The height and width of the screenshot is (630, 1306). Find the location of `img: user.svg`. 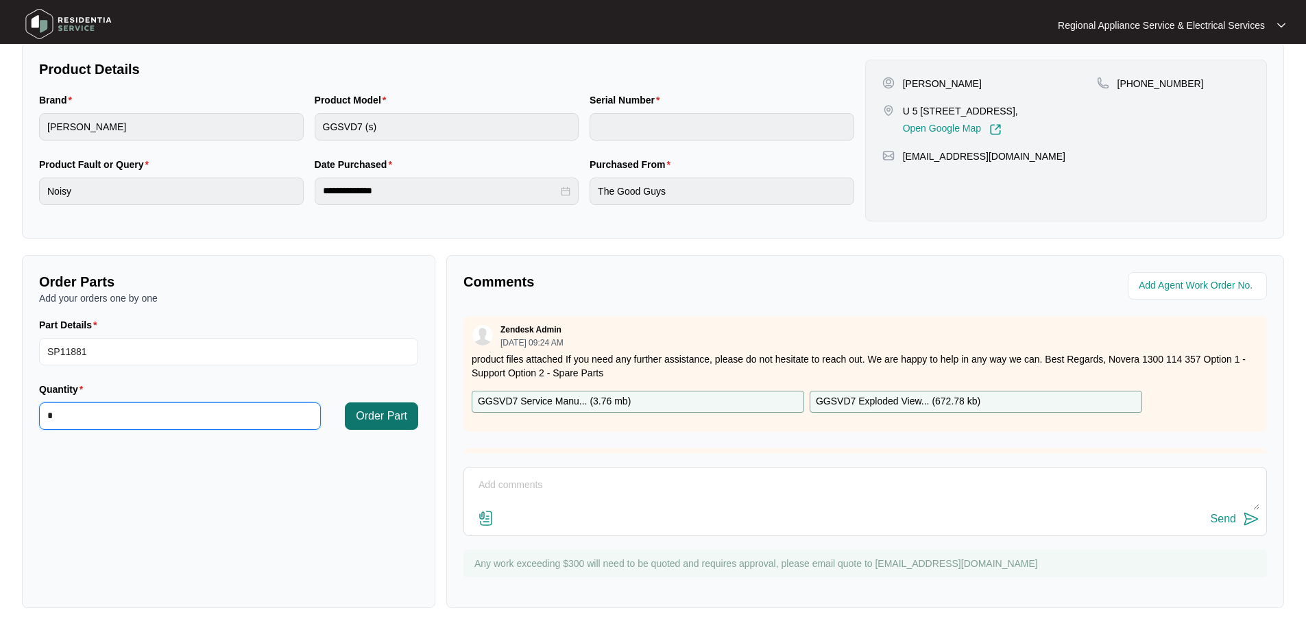

img: user.svg is located at coordinates (483, 335).